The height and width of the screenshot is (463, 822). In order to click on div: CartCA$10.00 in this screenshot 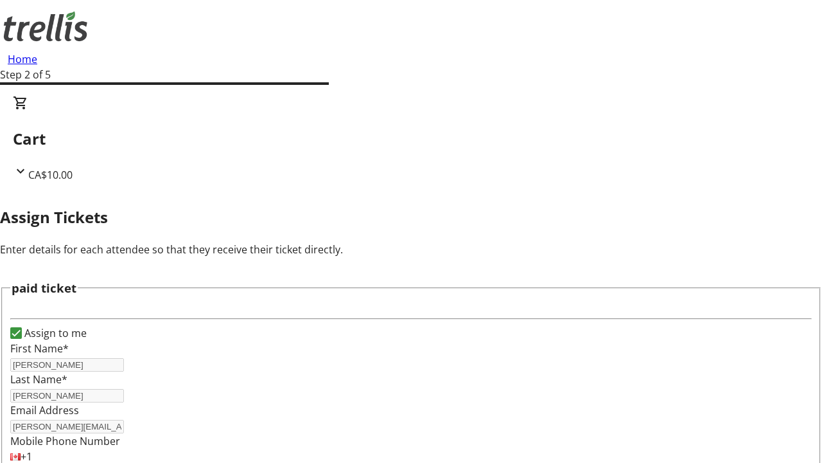, I will do `click(411, 139)`.